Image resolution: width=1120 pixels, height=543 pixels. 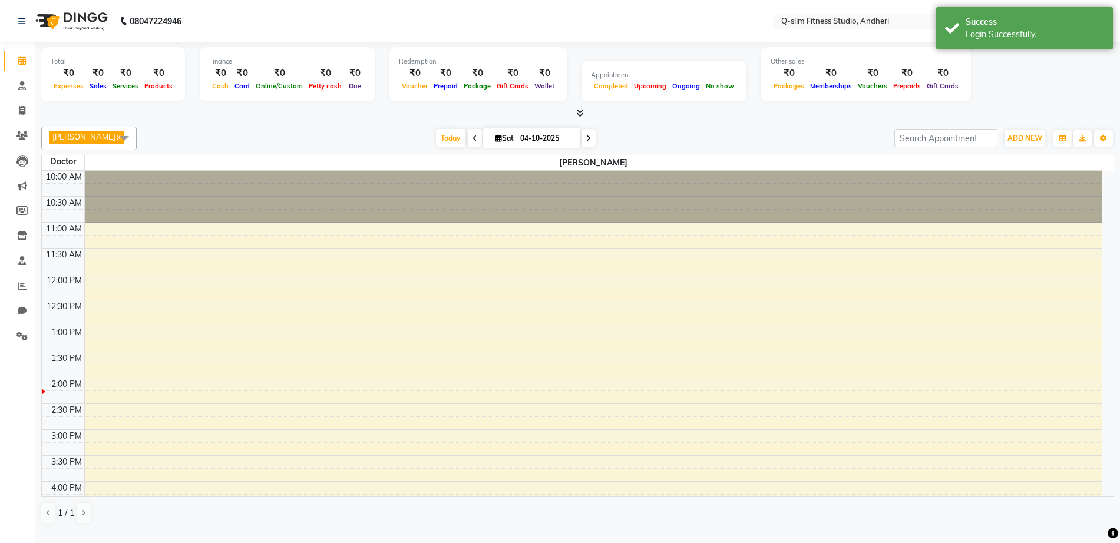 I want to click on div: Redemption, so click(x=478, y=61).